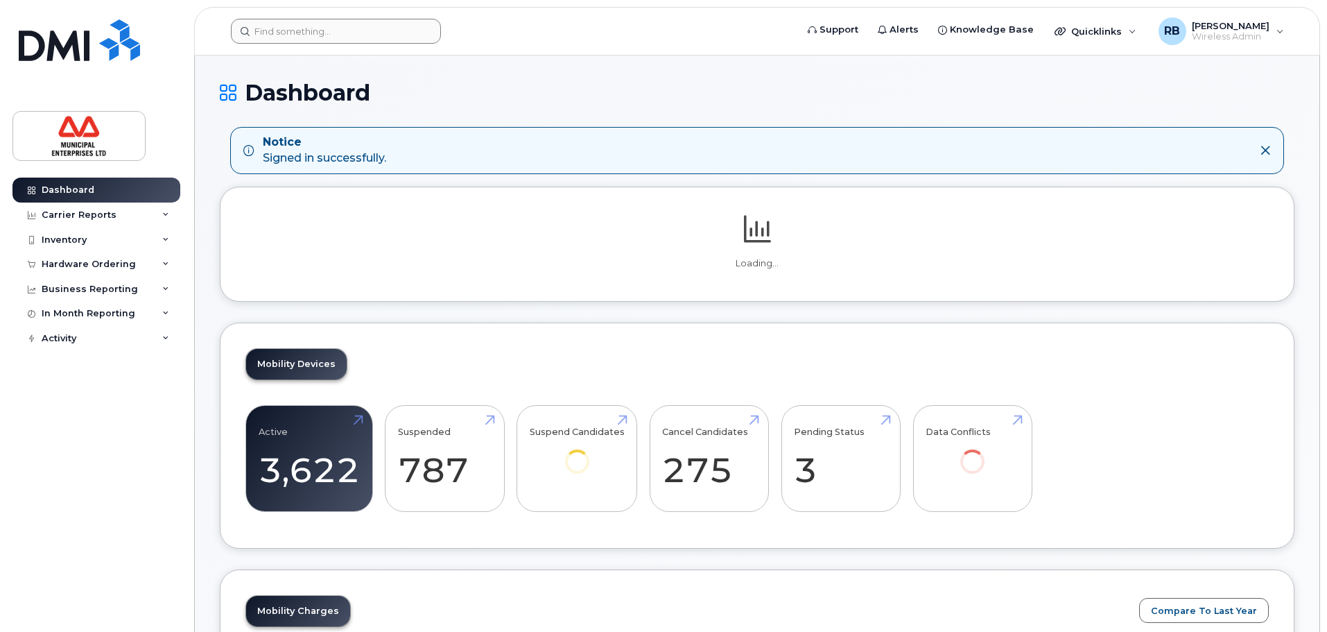 The width and height of the screenshot is (1327, 632). What do you see at coordinates (296, 364) in the screenshot?
I see `a: Mobility Devices` at bounding box center [296, 364].